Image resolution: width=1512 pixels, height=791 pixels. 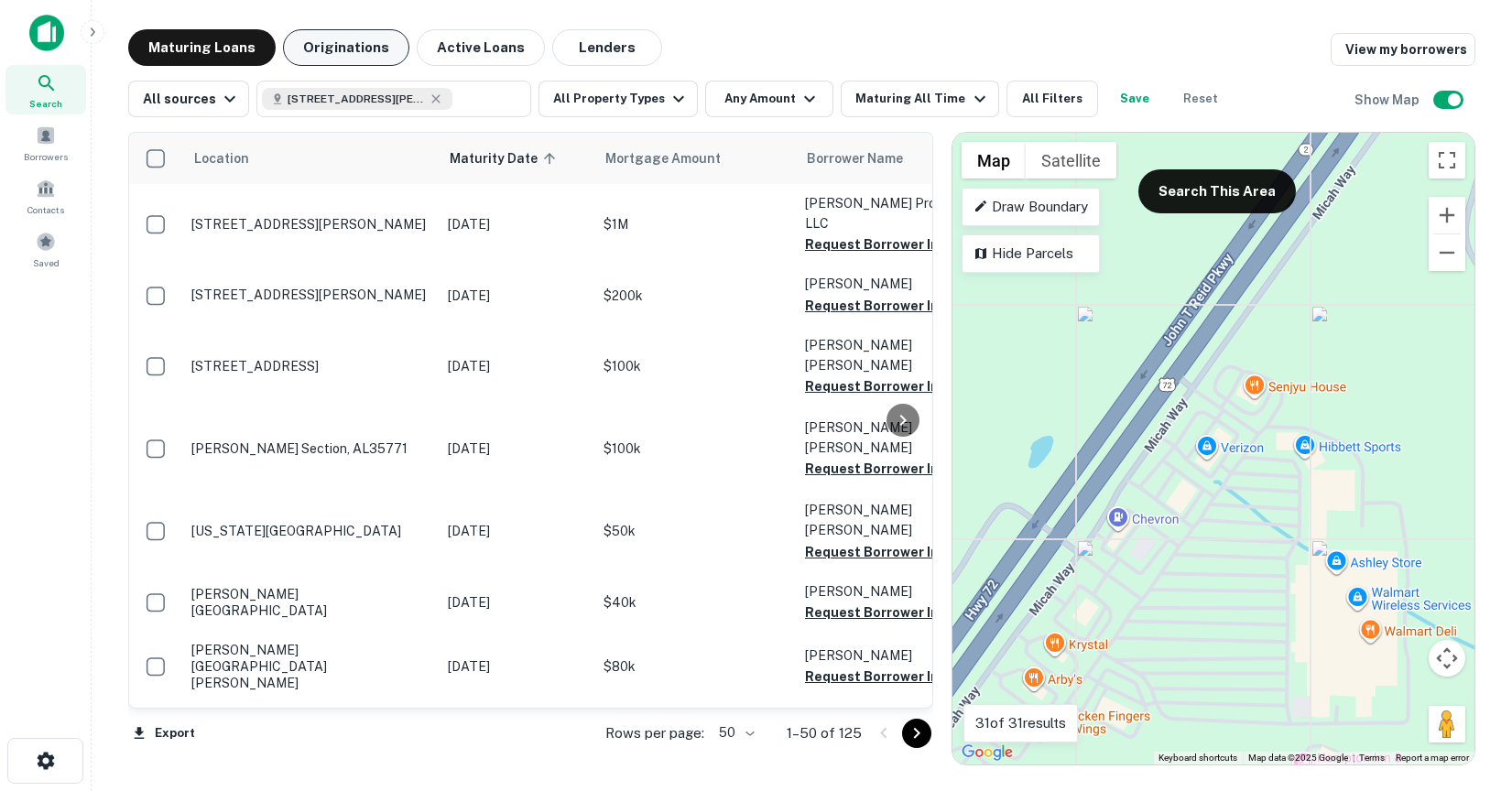 What do you see at coordinates (189, 99) in the screenshot?
I see `button: All sources` at bounding box center [189, 99].